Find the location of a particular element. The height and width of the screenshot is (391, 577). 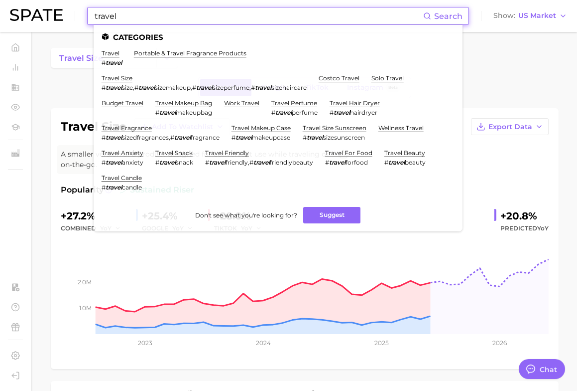

span: travel size is located at coordinates (81, 58).